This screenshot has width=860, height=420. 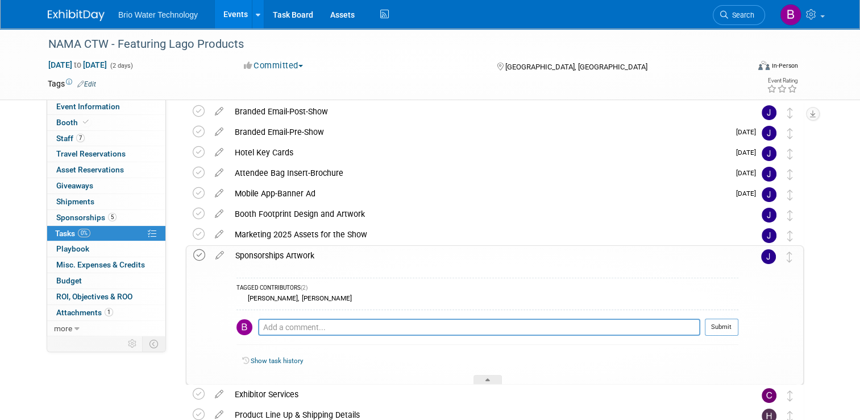 I want to click on a: Event Information, so click(x=106, y=106).